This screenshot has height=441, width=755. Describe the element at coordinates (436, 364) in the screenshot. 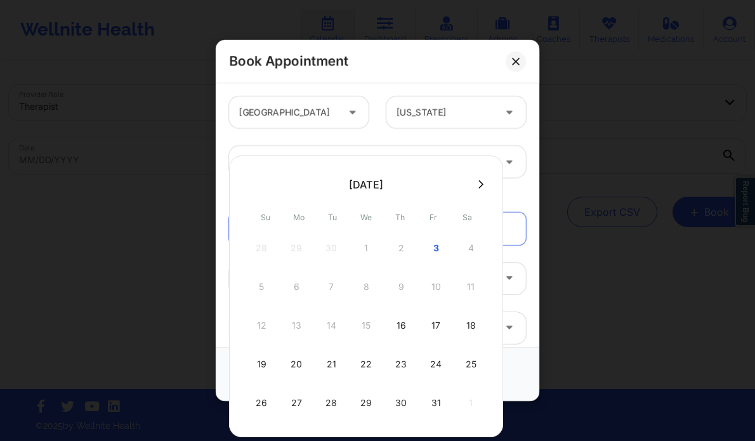

I see `div: Fri Oct 24 2025` at that location.